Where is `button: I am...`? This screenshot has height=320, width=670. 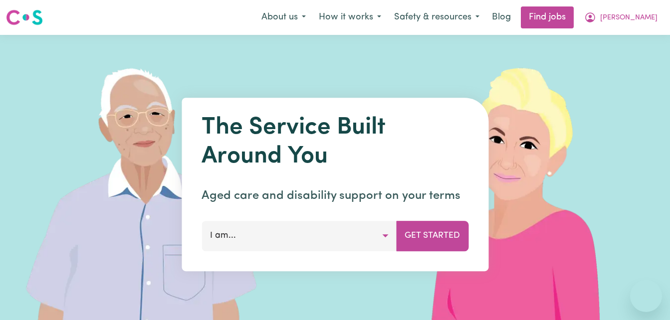 button: I am... is located at coordinates (299, 236).